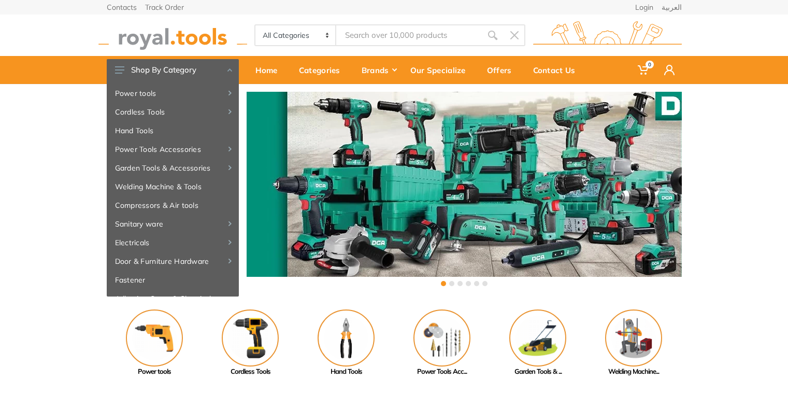  What do you see at coordinates (538, 343) in the screenshot?
I see `a: Garden Tools & ...` at bounding box center [538, 343].